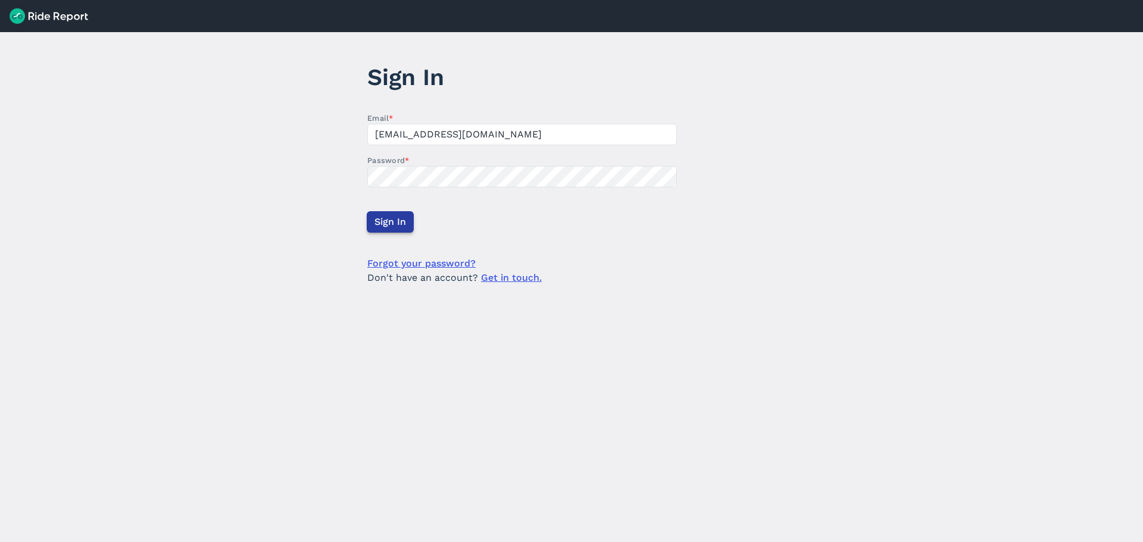 The image size is (1143, 542). What do you see at coordinates (454, 278) in the screenshot?
I see `span: Don't have an account?` at bounding box center [454, 278].